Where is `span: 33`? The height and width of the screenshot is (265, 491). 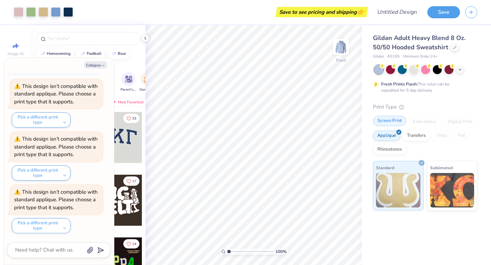 span: 33 is located at coordinates (134, 118).